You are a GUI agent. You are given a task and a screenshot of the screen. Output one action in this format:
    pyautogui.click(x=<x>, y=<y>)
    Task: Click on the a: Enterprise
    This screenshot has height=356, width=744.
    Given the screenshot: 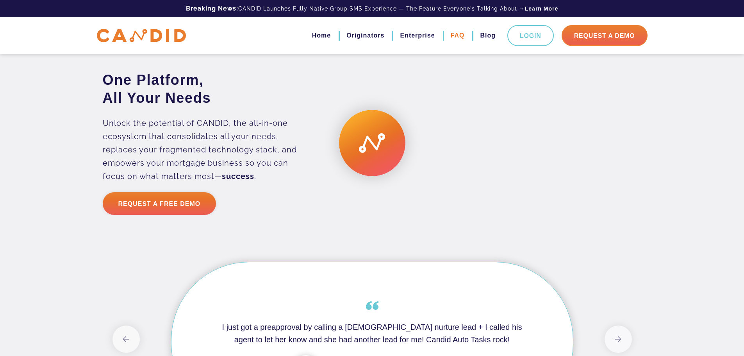 What is the action you would take?
    pyautogui.click(x=417, y=36)
    